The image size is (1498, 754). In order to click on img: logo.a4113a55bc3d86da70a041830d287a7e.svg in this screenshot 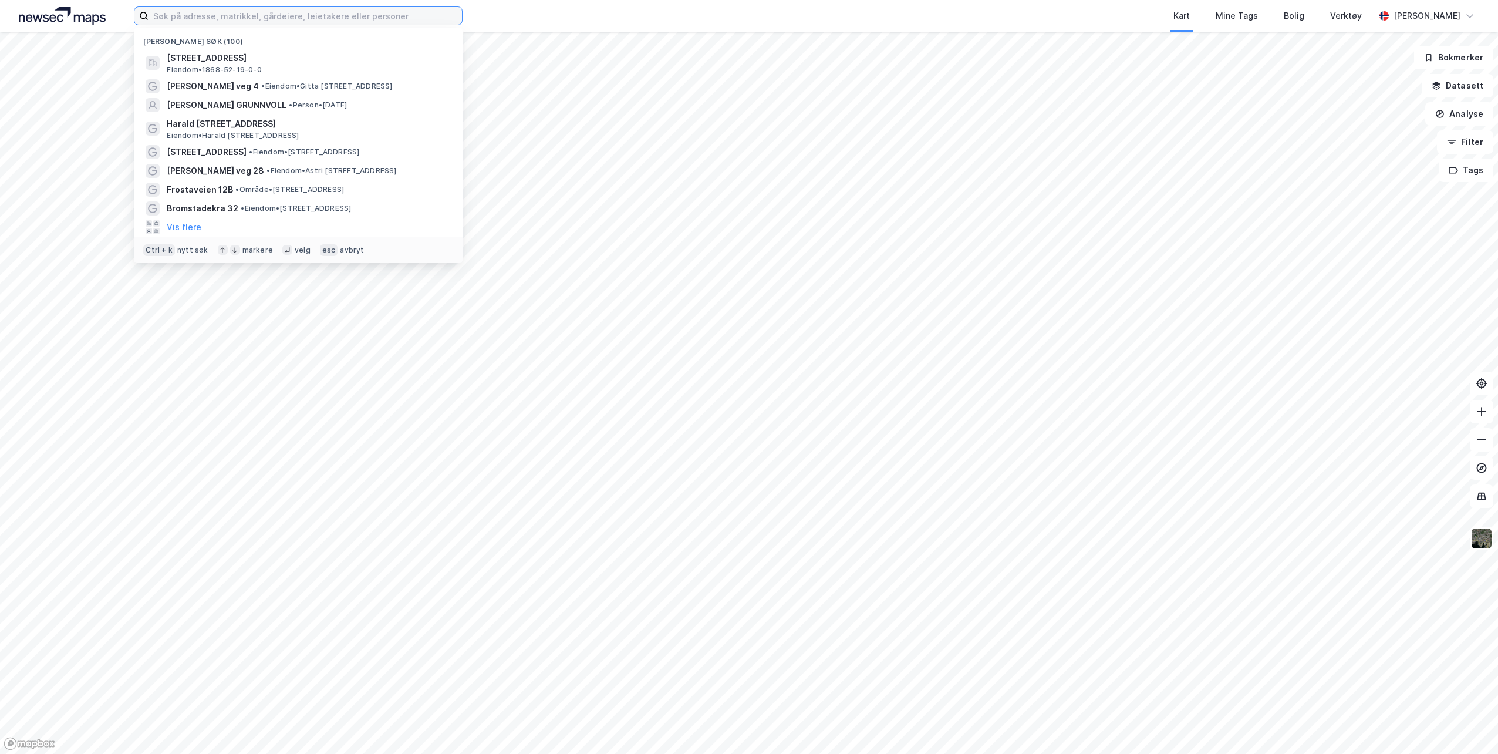, I will do `click(62, 16)`.